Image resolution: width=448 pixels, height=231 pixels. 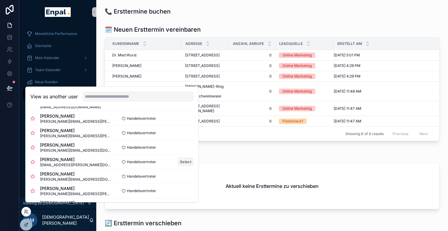 What do you see at coordinates (186, 161) in the screenshot?
I see `button: Select` at bounding box center [186, 161].